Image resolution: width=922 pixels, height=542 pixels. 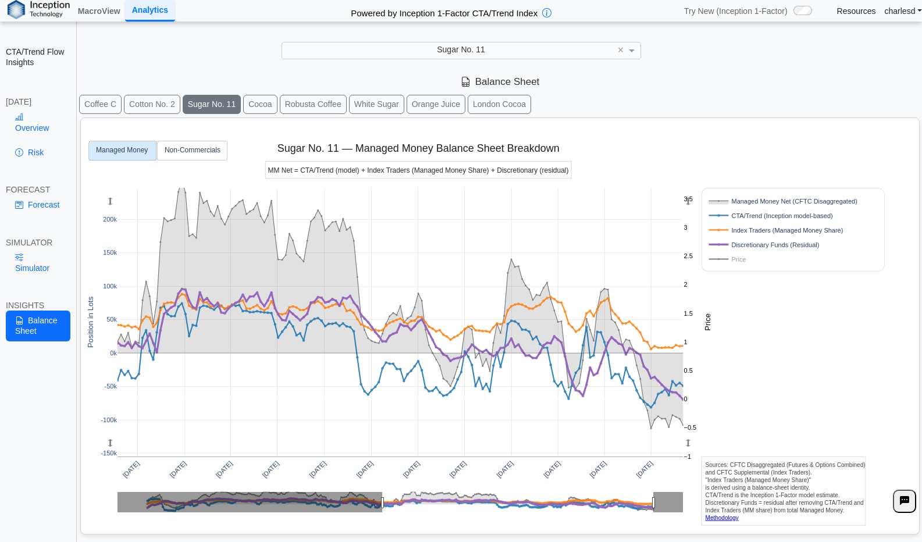 I want to click on text: Non-Commercials, so click(x=193, y=150).